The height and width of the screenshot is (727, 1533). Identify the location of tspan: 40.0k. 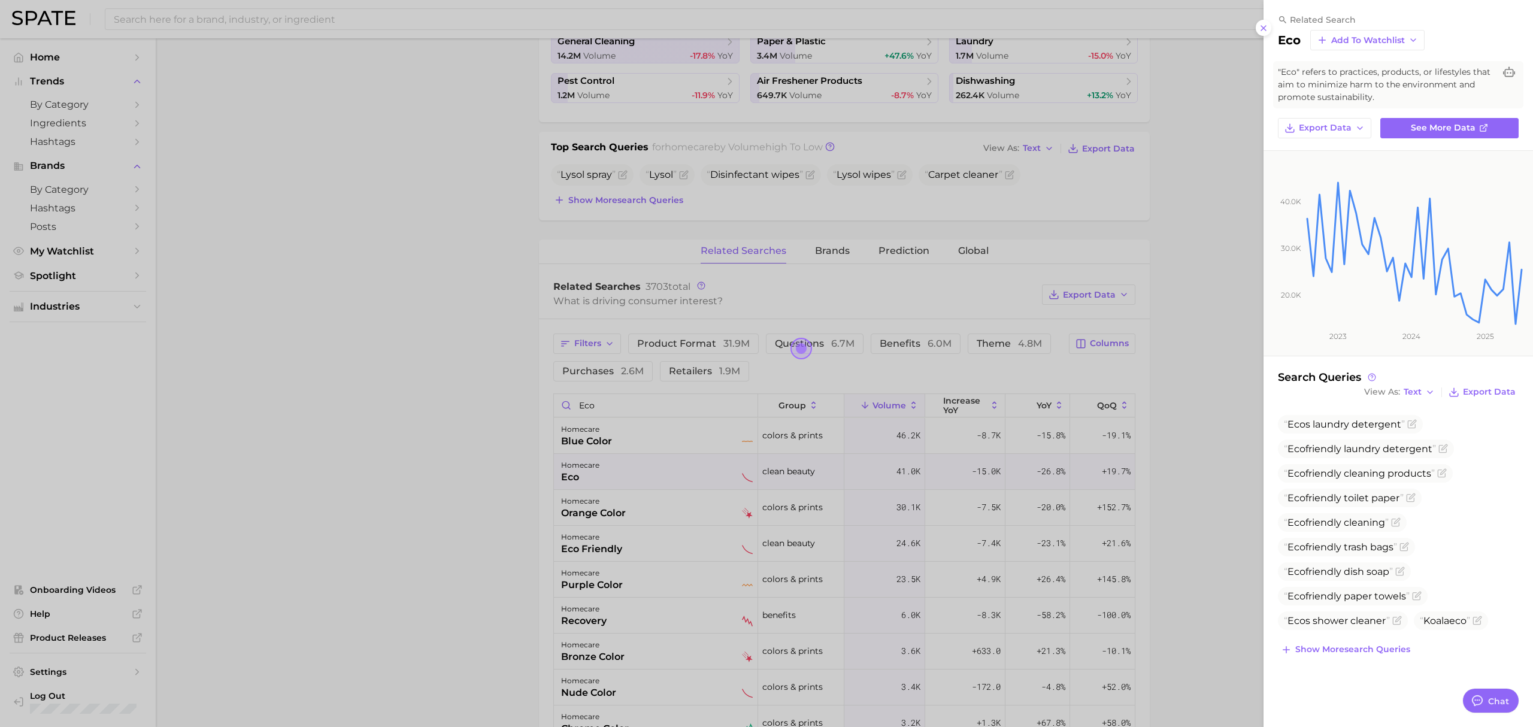
(1291, 201).